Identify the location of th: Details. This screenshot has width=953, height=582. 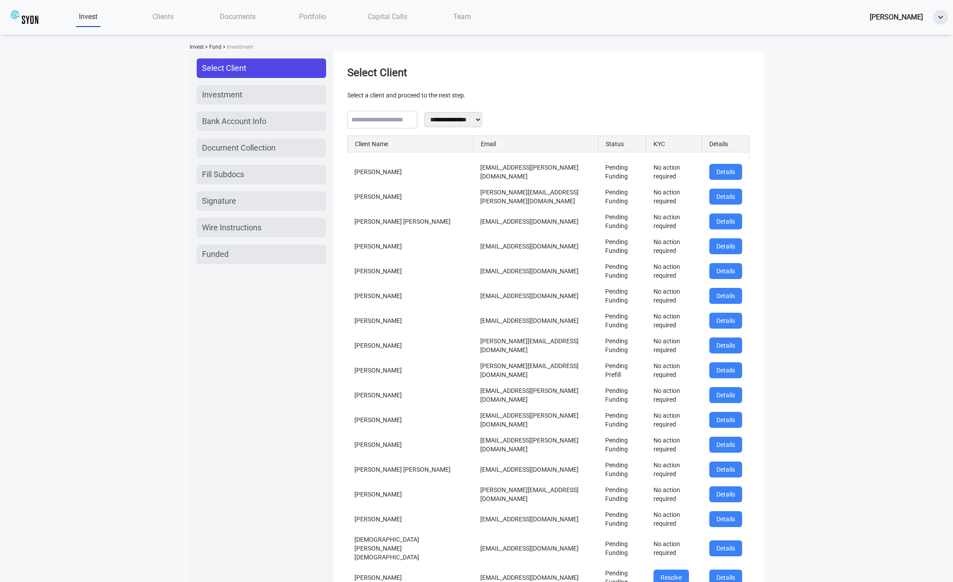
(726, 144).